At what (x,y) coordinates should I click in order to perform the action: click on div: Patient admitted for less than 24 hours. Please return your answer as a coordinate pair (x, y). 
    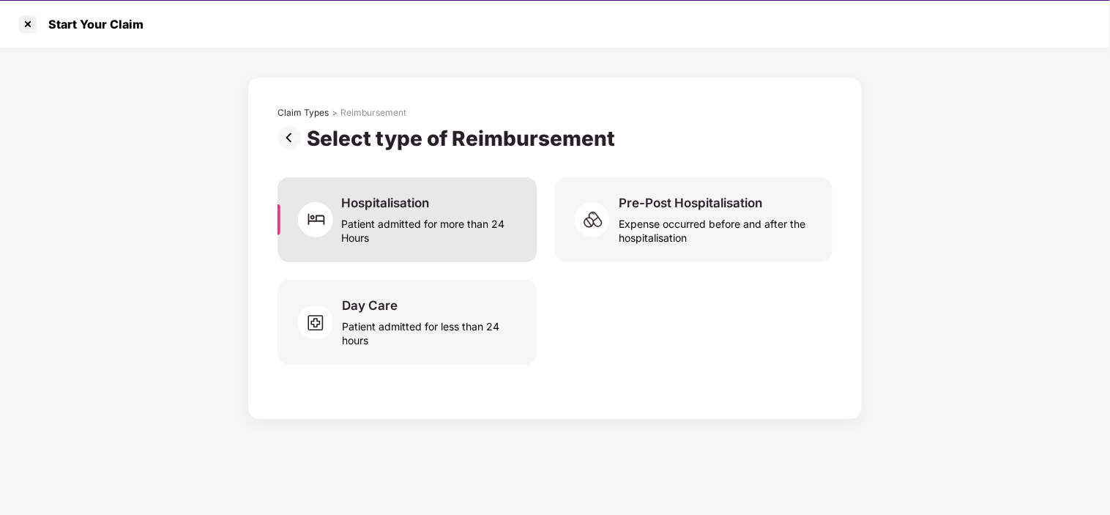
    Looking at the image, I should click on (431, 330).